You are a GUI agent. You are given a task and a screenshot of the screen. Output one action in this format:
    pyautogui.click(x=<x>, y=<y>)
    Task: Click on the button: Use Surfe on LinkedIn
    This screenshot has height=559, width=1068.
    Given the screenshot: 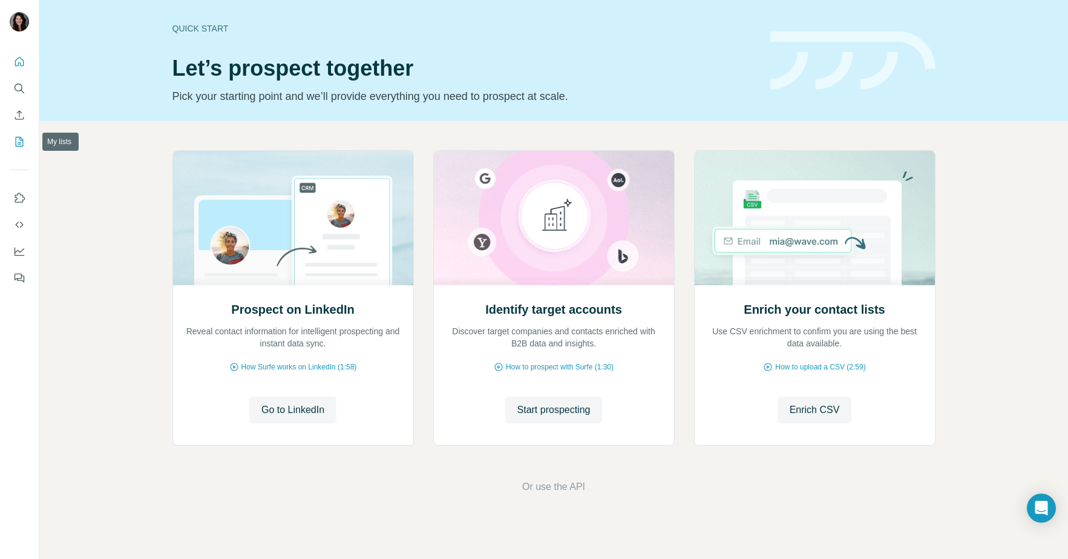 What is the action you would take?
    pyautogui.click(x=19, y=198)
    